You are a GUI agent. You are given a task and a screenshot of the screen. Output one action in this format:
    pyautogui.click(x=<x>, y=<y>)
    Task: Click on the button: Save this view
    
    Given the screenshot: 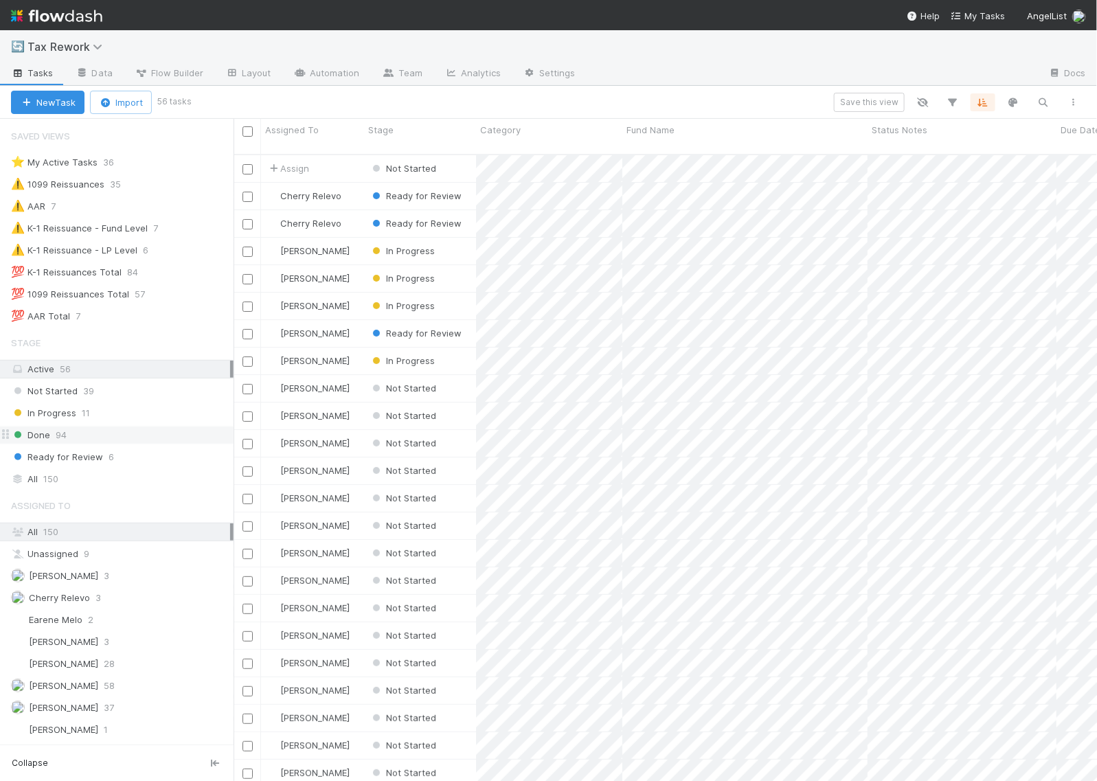 What is the action you would take?
    pyautogui.click(x=869, y=102)
    